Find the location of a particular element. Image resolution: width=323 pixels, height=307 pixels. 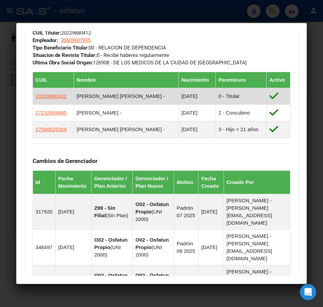

strong: Z99 - Sin Filial is located at coordinates (105, 212).